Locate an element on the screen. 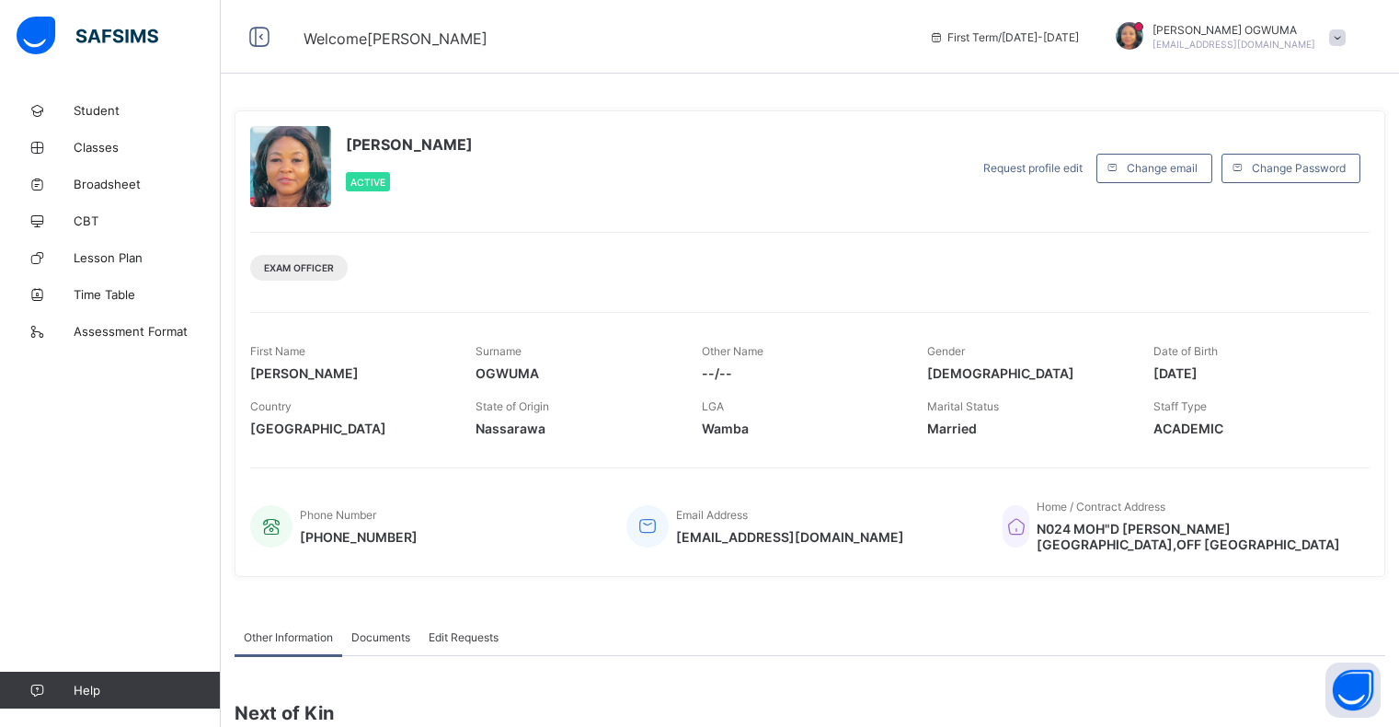 Image resolution: width=1399 pixels, height=727 pixels. span: CBT is located at coordinates (147, 221).